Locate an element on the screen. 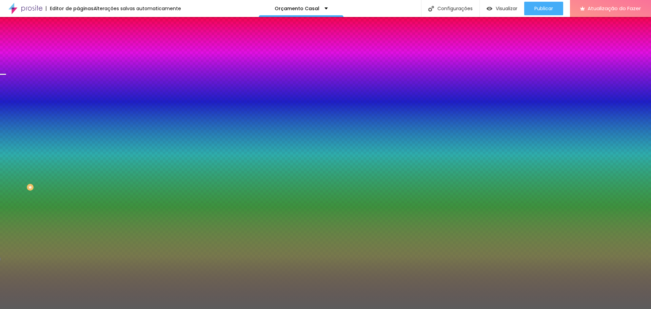 The width and height of the screenshot is (651, 309). button: Visualizar is located at coordinates (502, 8).